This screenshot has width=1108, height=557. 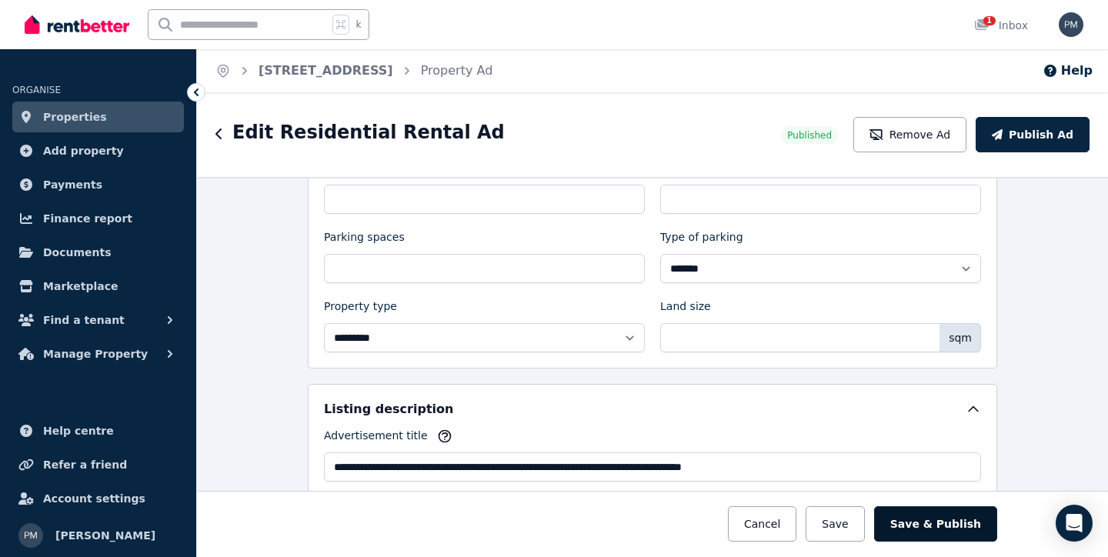 What do you see at coordinates (98, 498) in the screenshot?
I see `a: Account settings` at bounding box center [98, 498].